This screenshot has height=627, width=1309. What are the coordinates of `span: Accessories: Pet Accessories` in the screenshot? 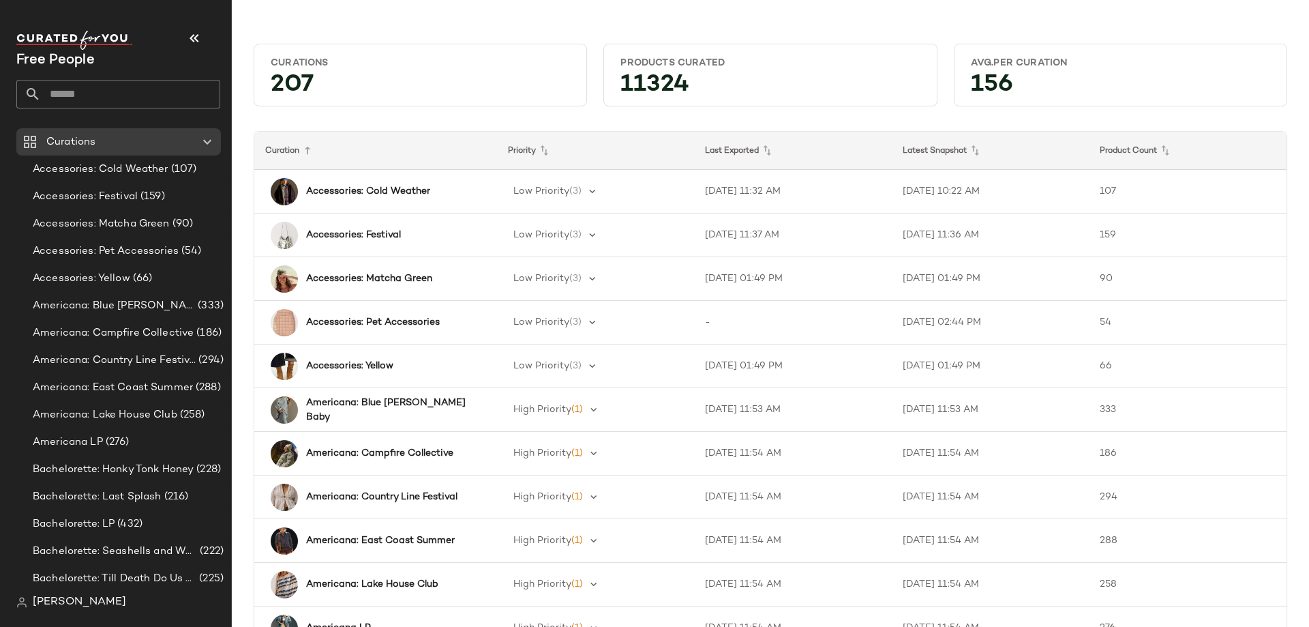 It's located at (106, 251).